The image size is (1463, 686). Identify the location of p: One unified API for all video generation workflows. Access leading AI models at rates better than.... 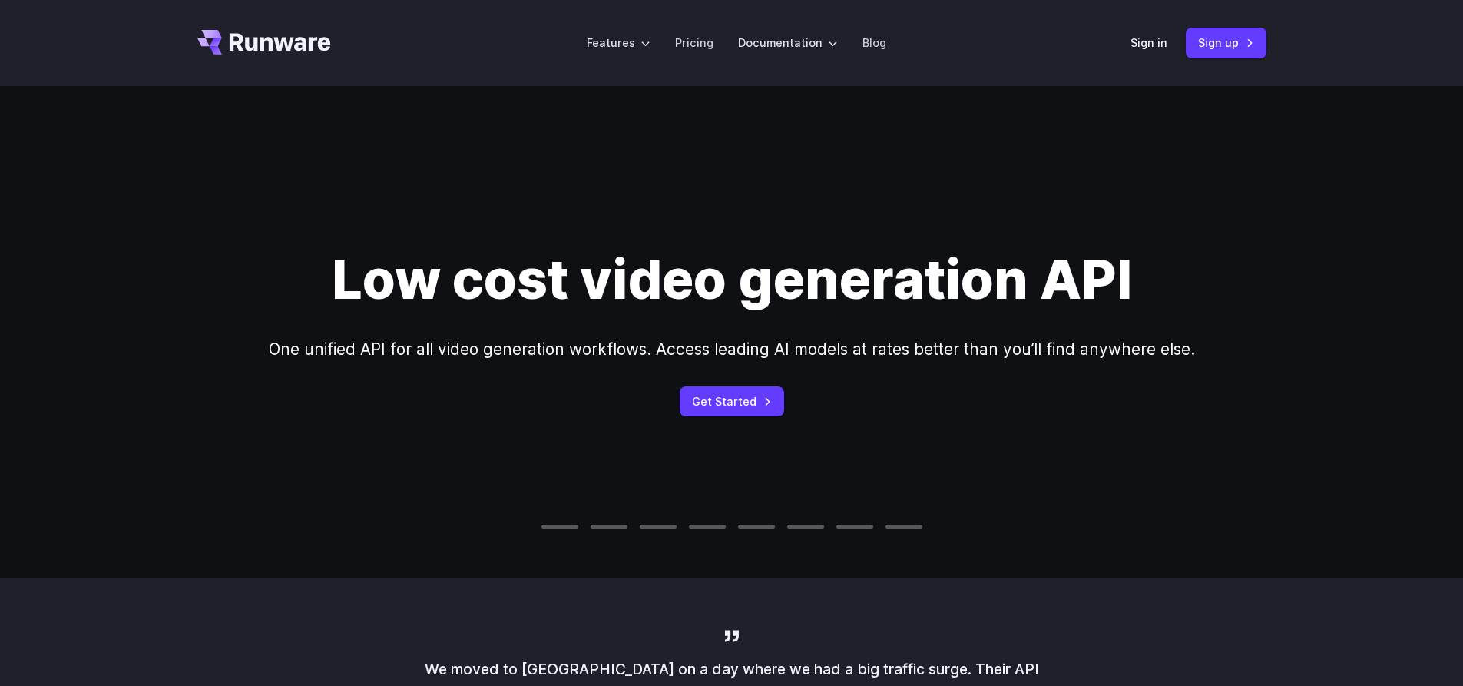
(732, 349).